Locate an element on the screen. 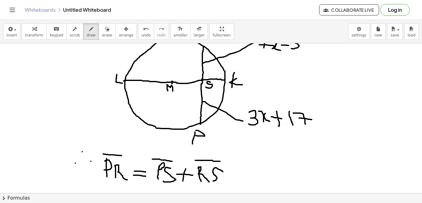 Image resolution: width=422 pixels, height=203 pixels. button: fullscreen is located at coordinates (221, 31).